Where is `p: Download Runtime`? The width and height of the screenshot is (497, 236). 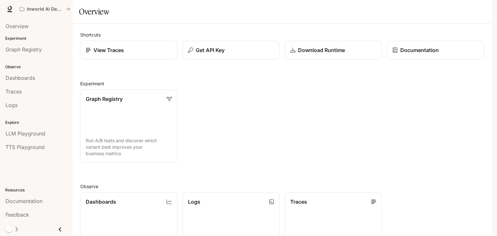 p: Download Runtime is located at coordinates (321, 50).